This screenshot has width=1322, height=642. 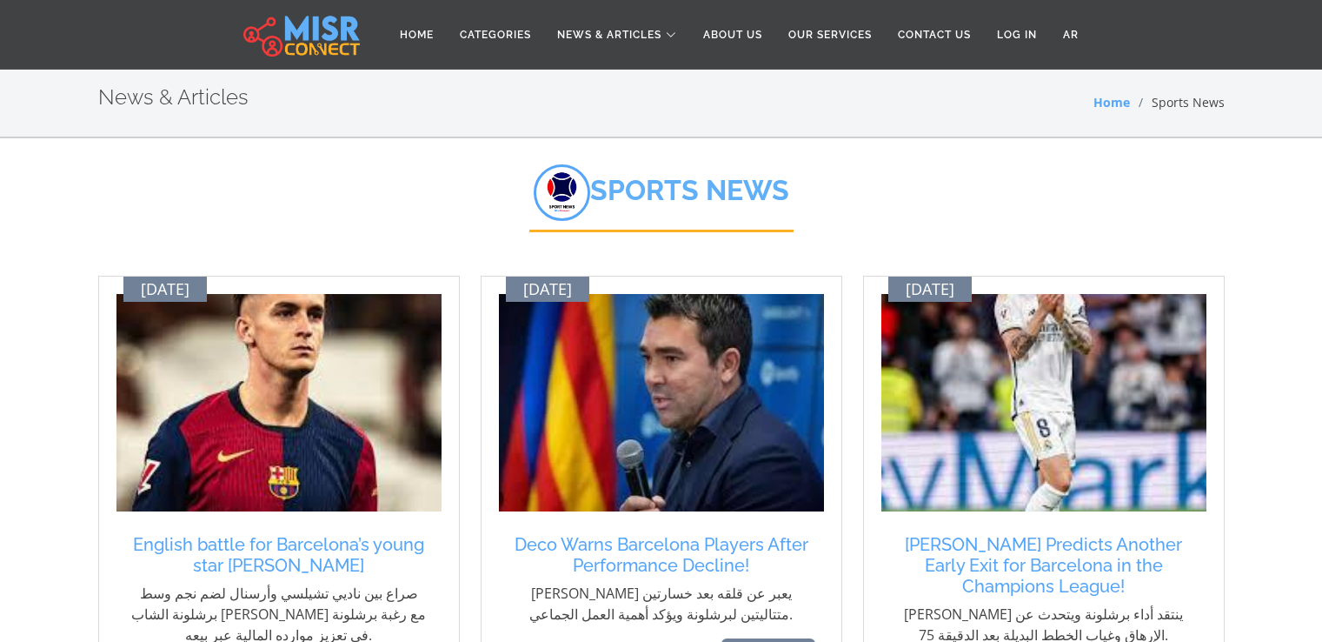 What do you see at coordinates (279, 403) in the screenshot?
I see `img: مارك كاسادو لاعب وسط برشلونة في ملعب التدريب.` at bounding box center [279, 403].